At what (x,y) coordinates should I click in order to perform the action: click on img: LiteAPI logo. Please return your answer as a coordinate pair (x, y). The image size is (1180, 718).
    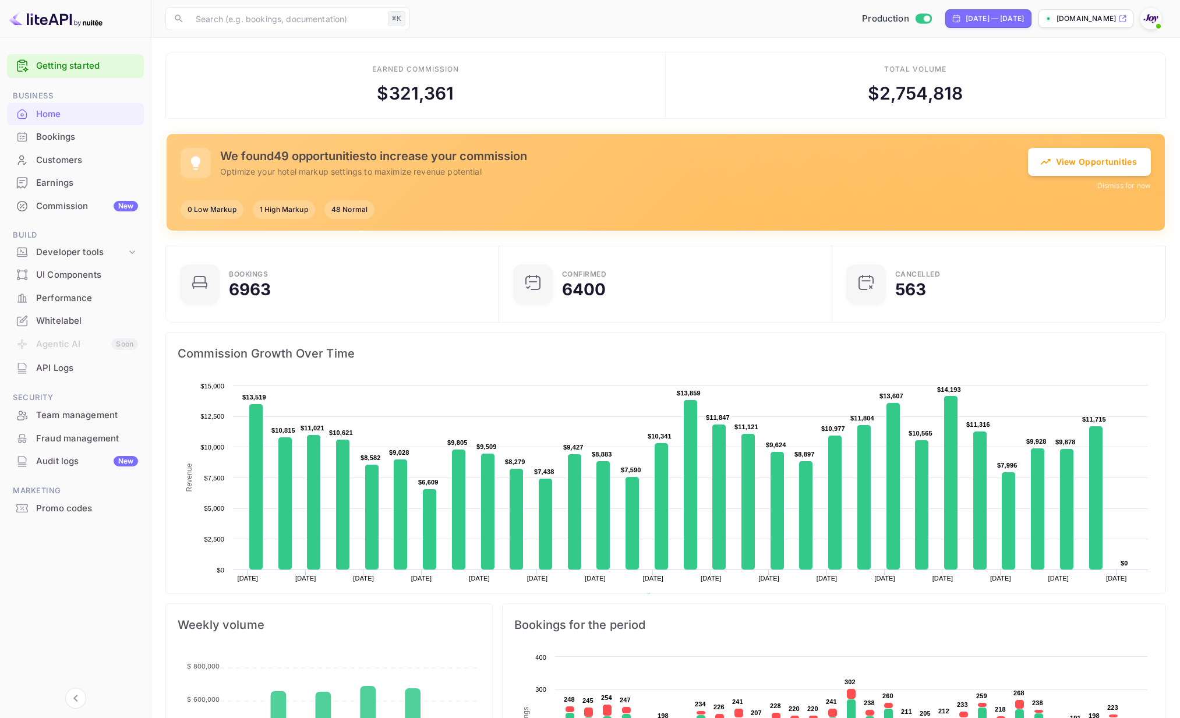
    Looking at the image, I should click on (56, 19).